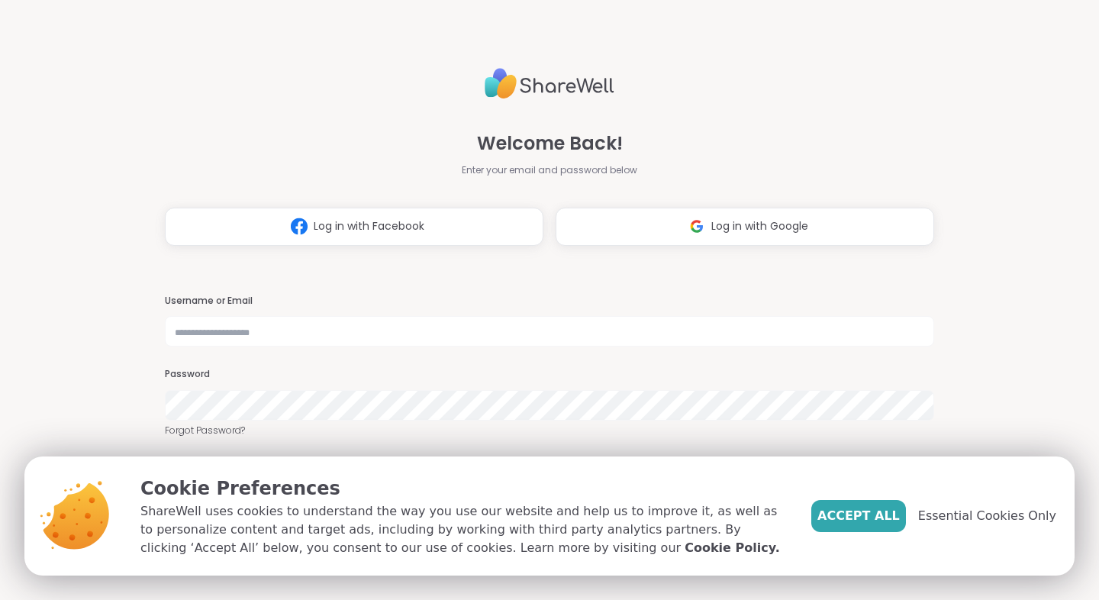 The height and width of the screenshot is (600, 1099). I want to click on p: Cookie Preferences, so click(463, 489).